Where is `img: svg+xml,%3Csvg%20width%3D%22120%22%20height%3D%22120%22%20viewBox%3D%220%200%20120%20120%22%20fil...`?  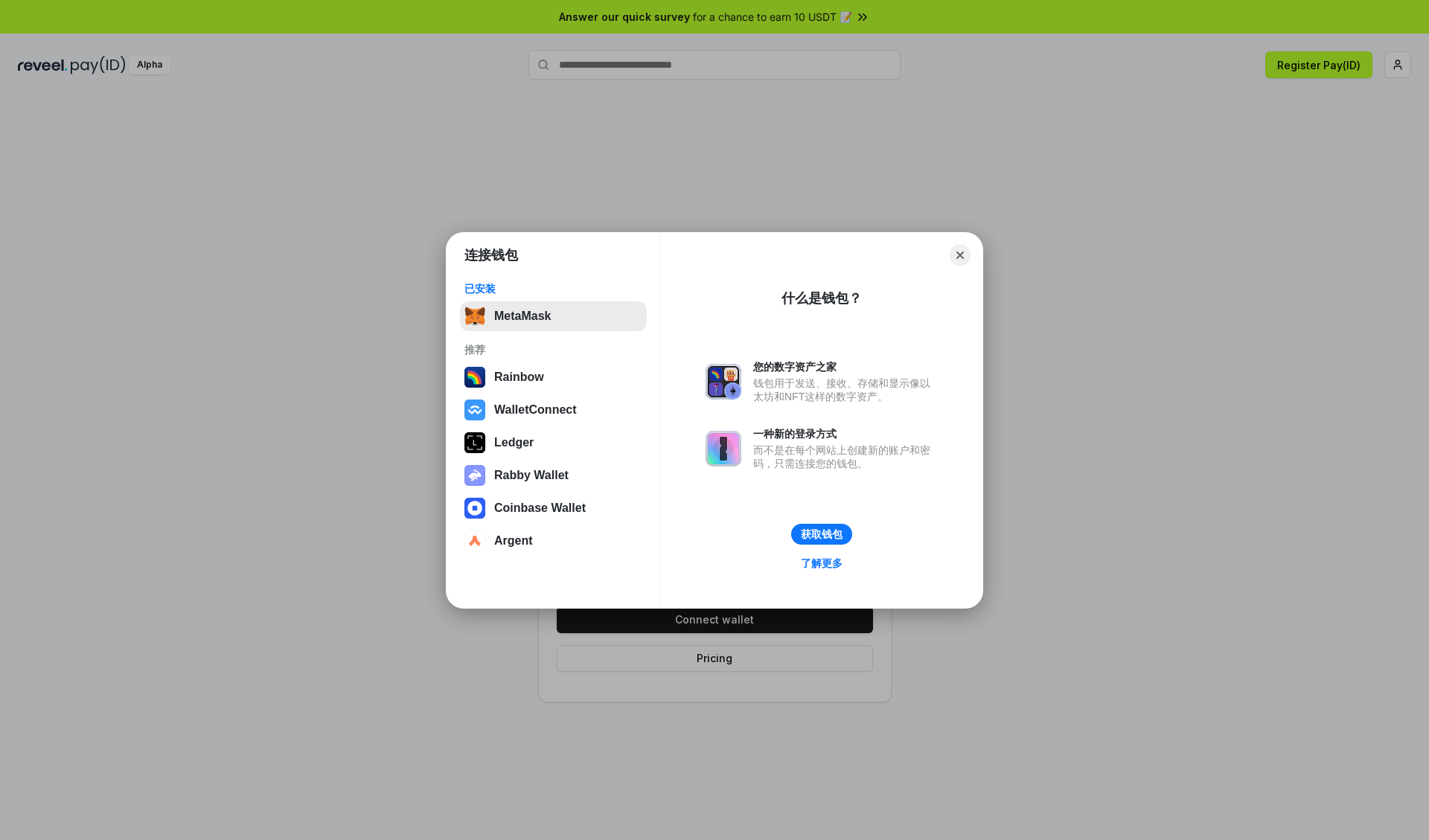
img: svg+xml,%3Csvg%20width%3D%22120%22%20height%3D%22120%22%20viewBox%3D%220%200%20120%20120%22%20fil... is located at coordinates (475, 377).